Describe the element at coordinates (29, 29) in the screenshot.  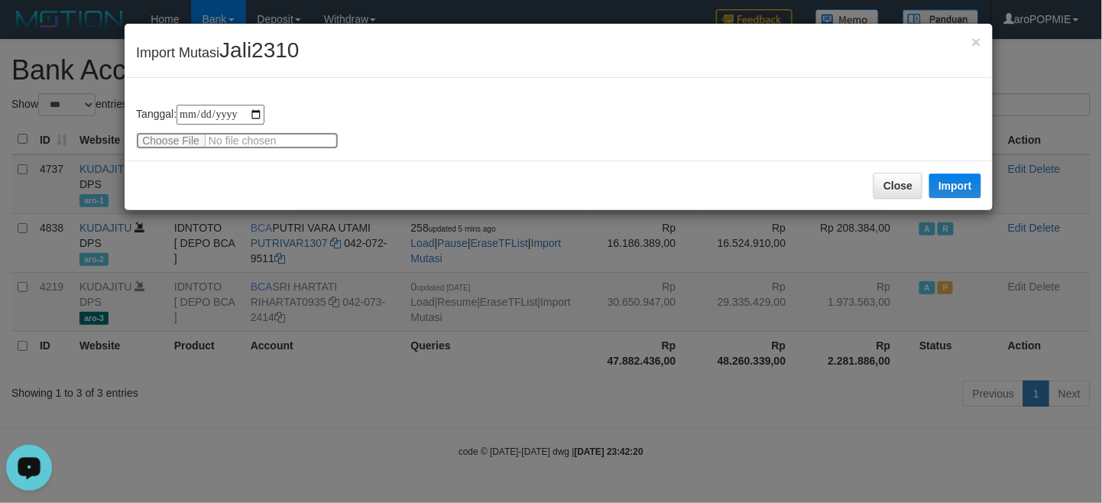
I see `button: Open LiveChat chat widget` at that location.